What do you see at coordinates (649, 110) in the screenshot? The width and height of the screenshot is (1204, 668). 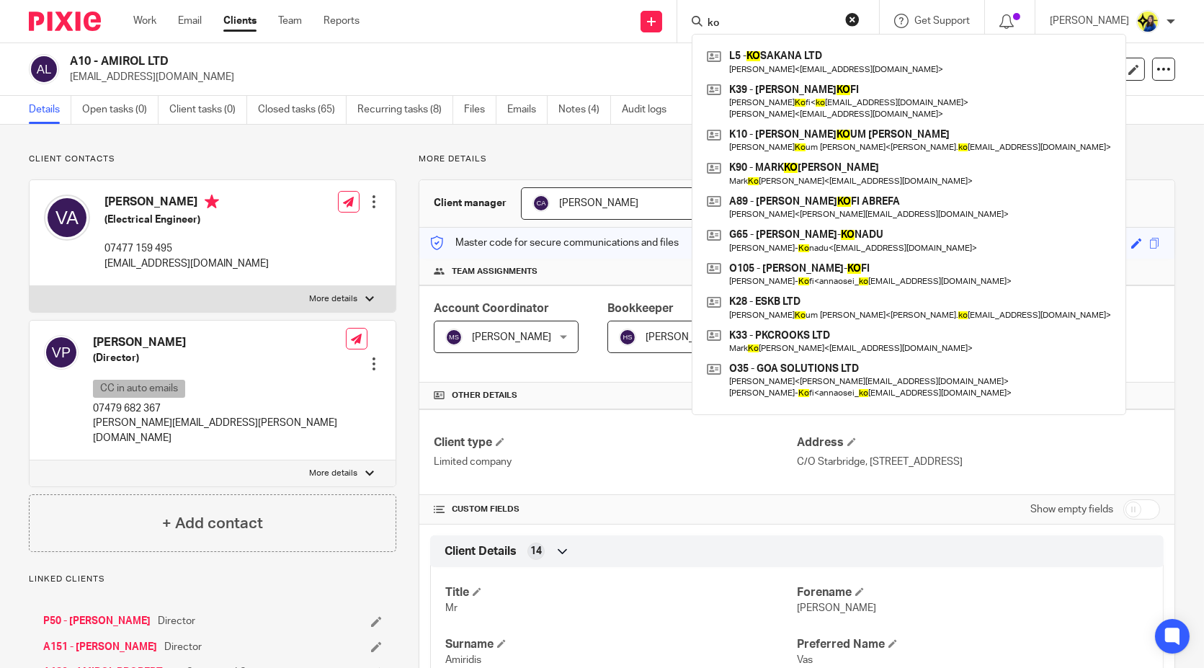 I see `a: Audit logs` at bounding box center [649, 110].